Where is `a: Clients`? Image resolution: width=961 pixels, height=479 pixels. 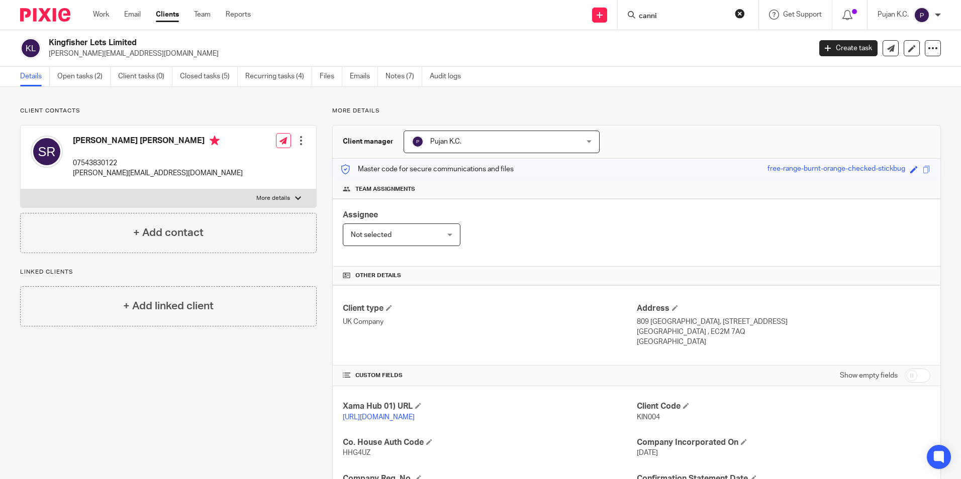
a: Clients is located at coordinates (167, 15).